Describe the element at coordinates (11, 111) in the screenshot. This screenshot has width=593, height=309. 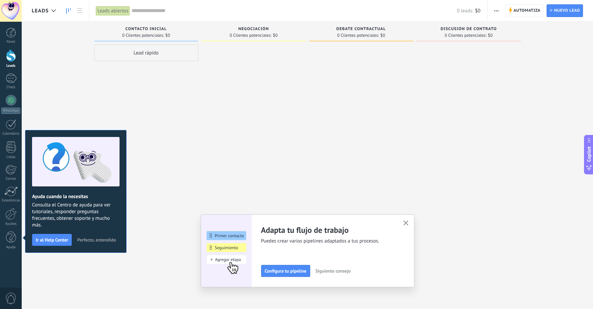
I see `div: WhatsApp` at that location.